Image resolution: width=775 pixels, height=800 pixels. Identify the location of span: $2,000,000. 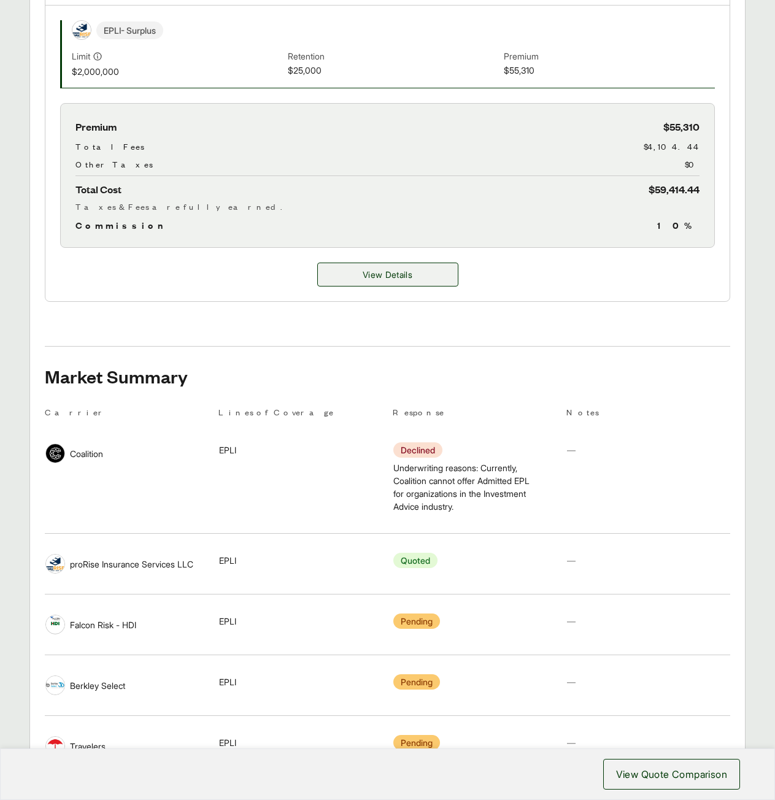
(177, 71).